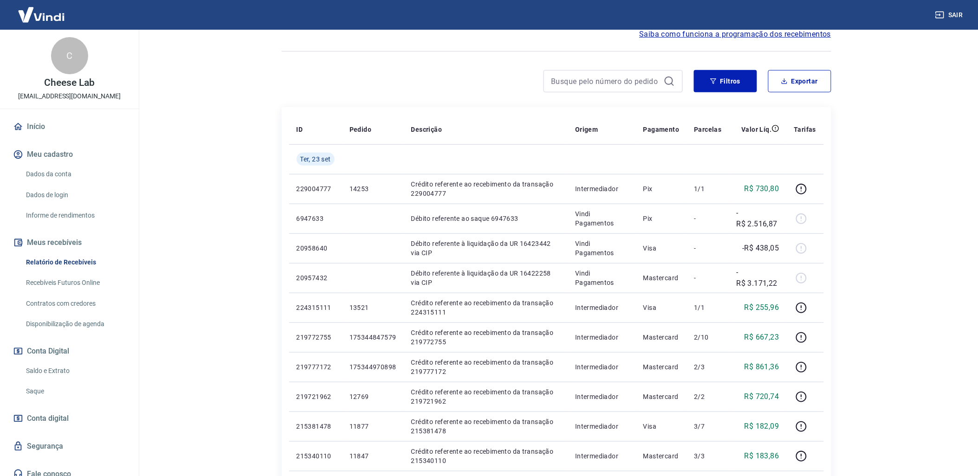 This screenshot has width=978, height=476. I want to click on p: 20957432, so click(316, 278).